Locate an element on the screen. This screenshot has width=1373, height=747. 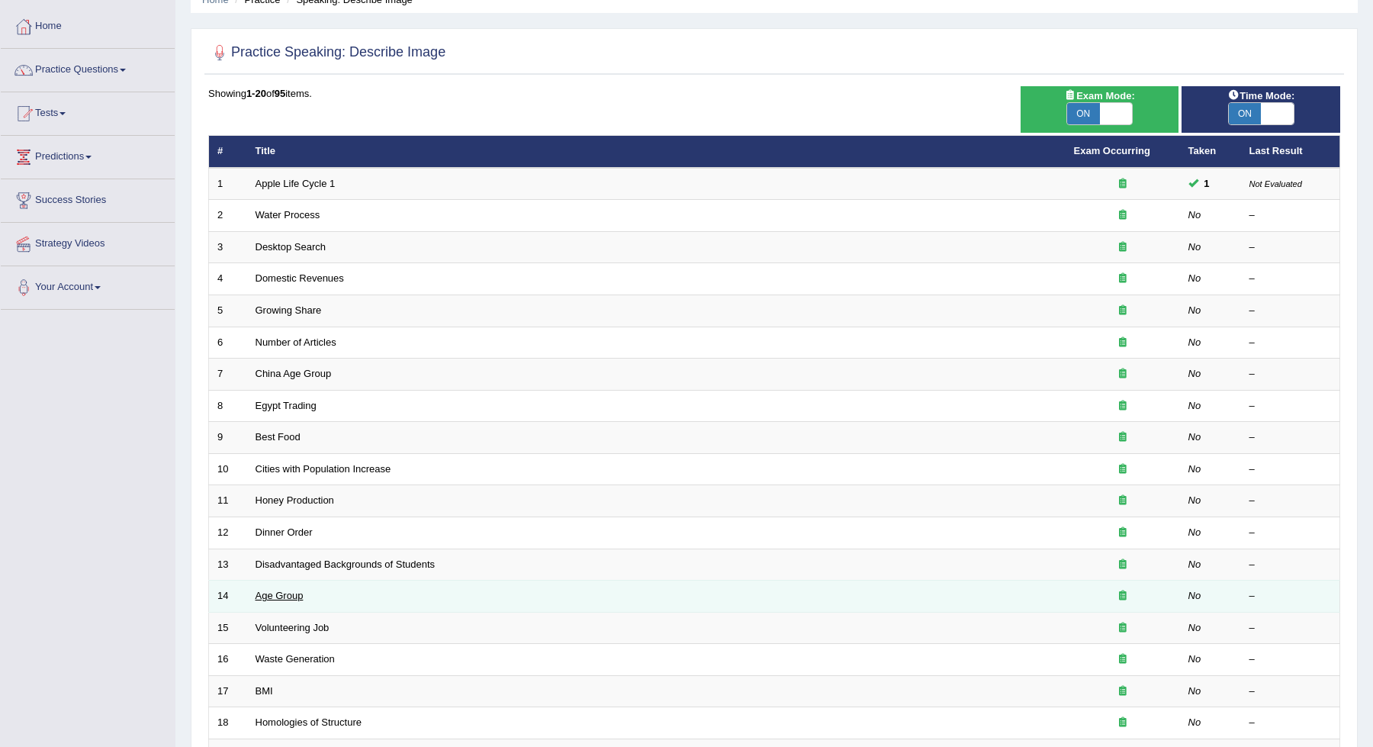
b: 1-20 is located at coordinates (256, 93).